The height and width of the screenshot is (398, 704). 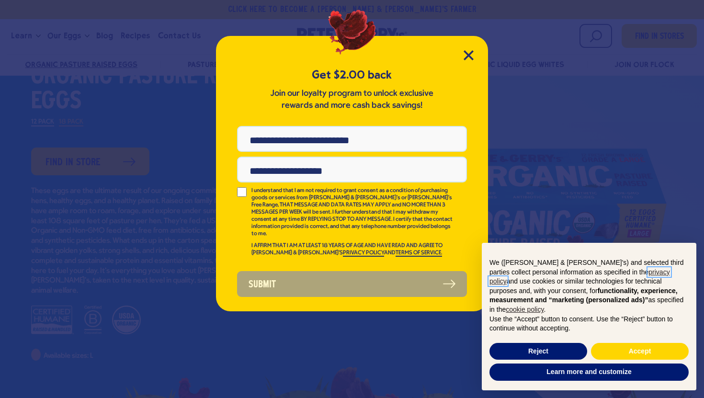 I want to click on a: privacy policy, so click(x=579, y=277).